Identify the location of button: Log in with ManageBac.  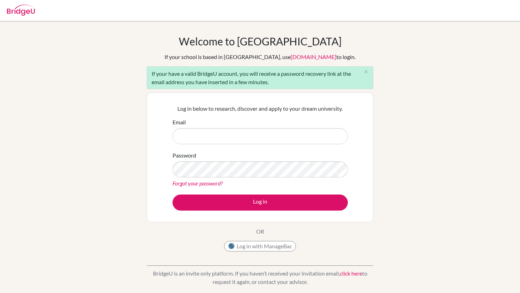
(260, 246).